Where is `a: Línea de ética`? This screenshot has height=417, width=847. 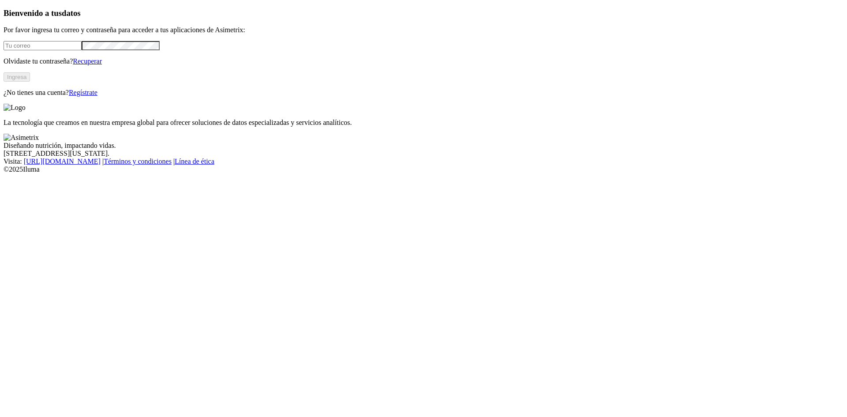 a: Línea de ética is located at coordinates (195, 161).